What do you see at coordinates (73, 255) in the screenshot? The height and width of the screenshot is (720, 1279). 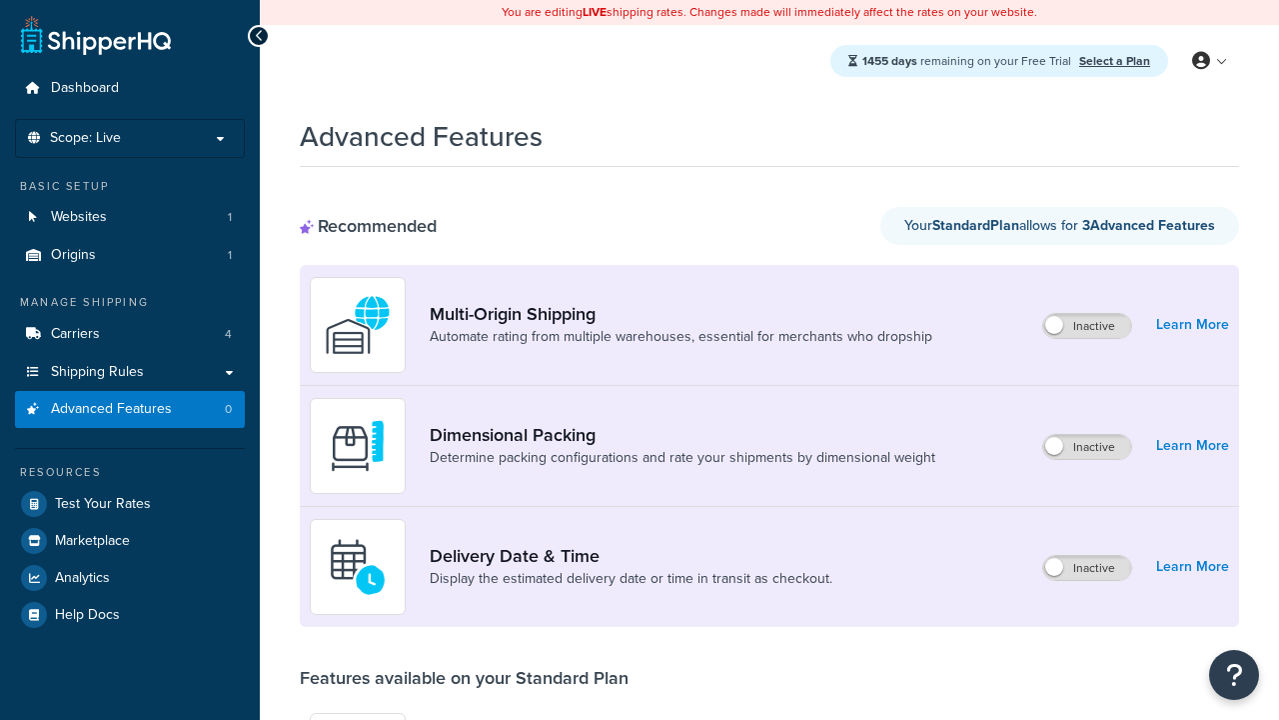 I see `span: Origins` at bounding box center [73, 255].